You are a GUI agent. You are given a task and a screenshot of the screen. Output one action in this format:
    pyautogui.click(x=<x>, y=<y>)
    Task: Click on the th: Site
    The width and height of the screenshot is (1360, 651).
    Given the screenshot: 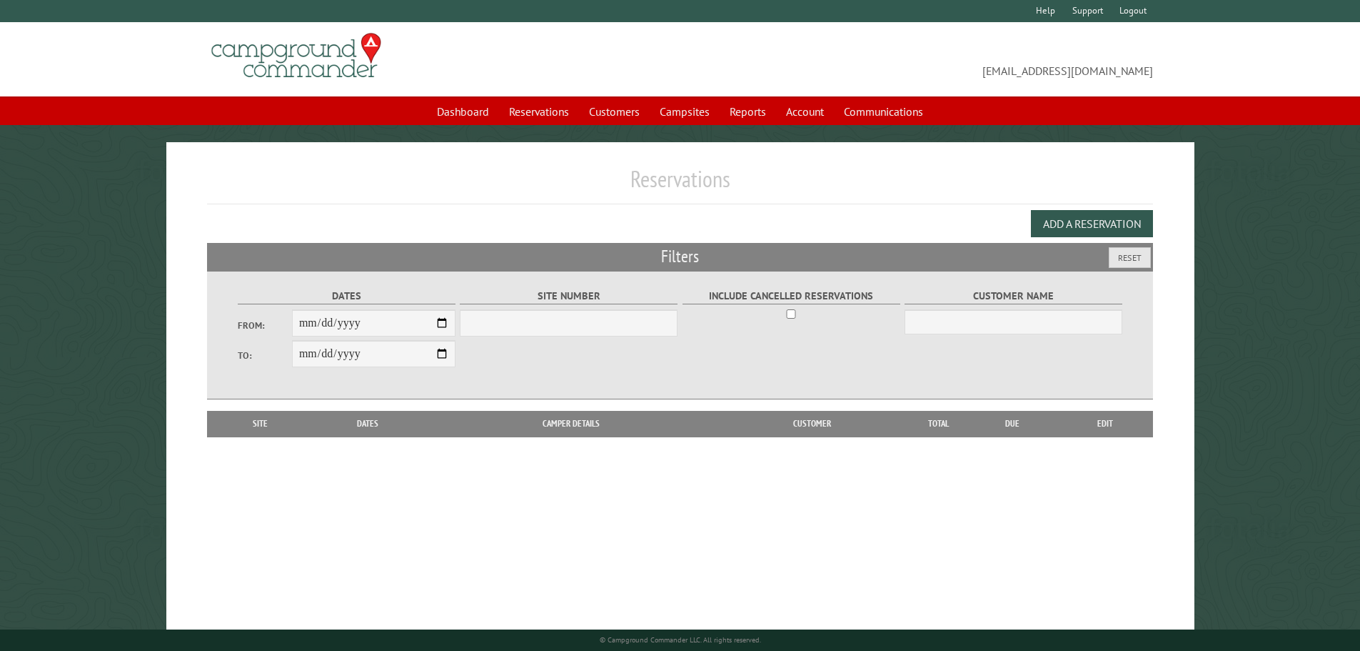 What is the action you would take?
    pyautogui.click(x=261, y=423)
    